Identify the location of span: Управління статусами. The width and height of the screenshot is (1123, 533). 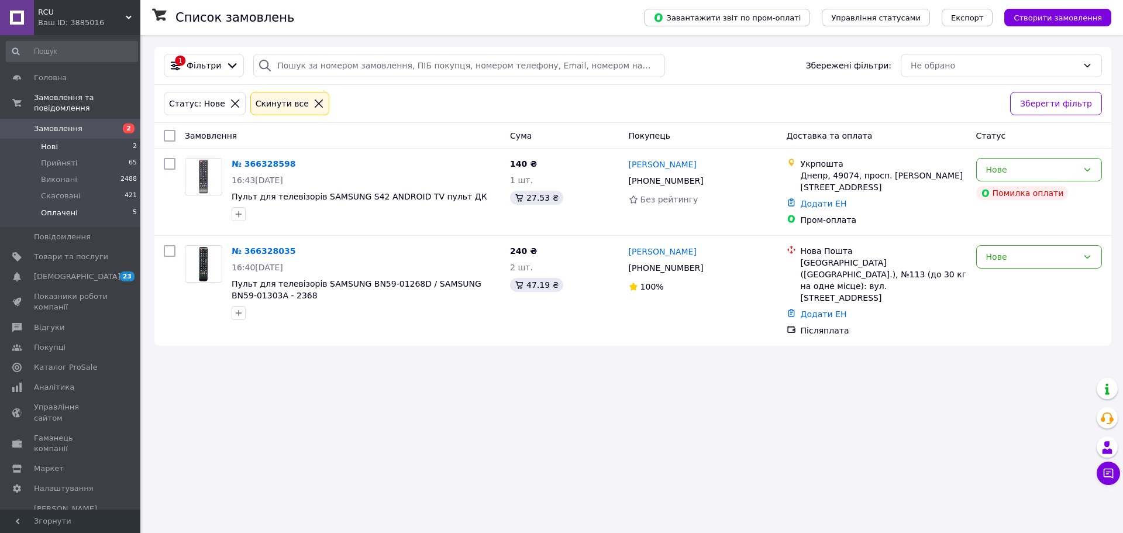
(876, 18).